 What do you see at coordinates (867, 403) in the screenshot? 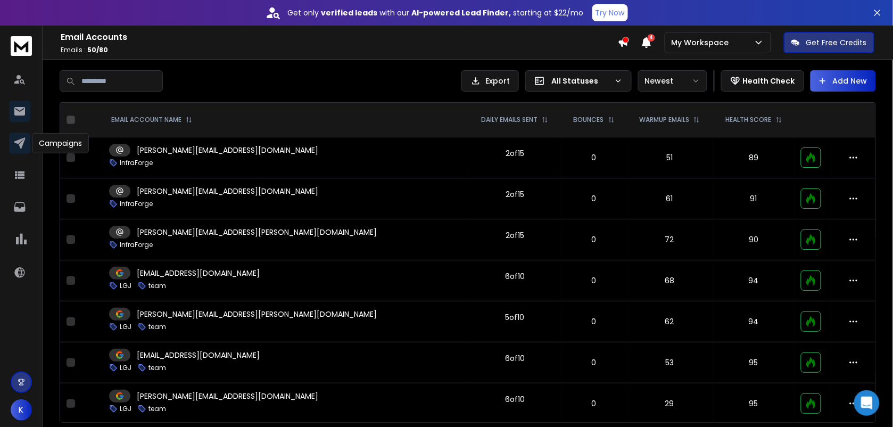
I see `div: Open Intercom Messenger` at bounding box center [867, 403].